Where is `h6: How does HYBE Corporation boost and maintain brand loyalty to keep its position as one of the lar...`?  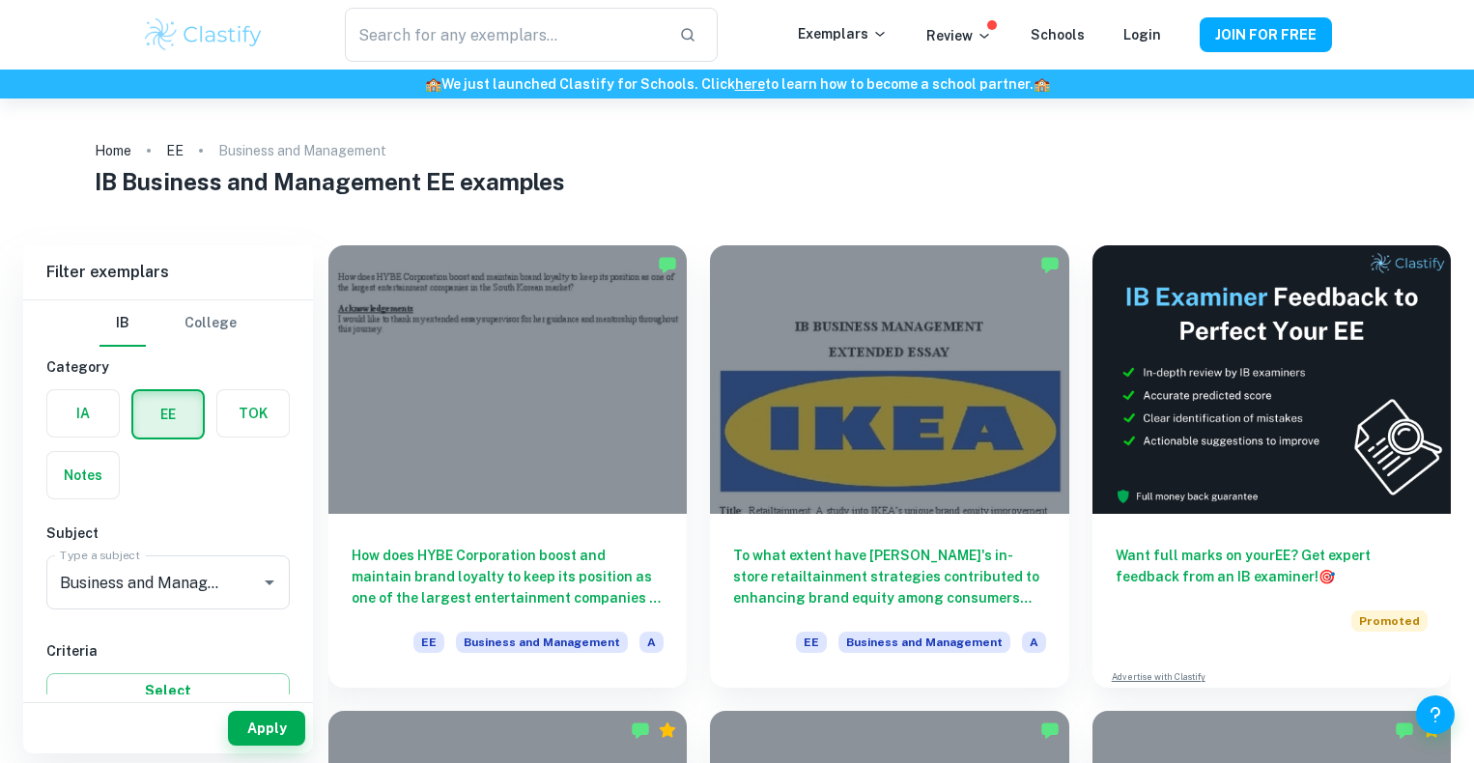
h6: How does HYBE Corporation boost and maintain brand loyalty to keep its position as one of the lar... is located at coordinates (507, 577).